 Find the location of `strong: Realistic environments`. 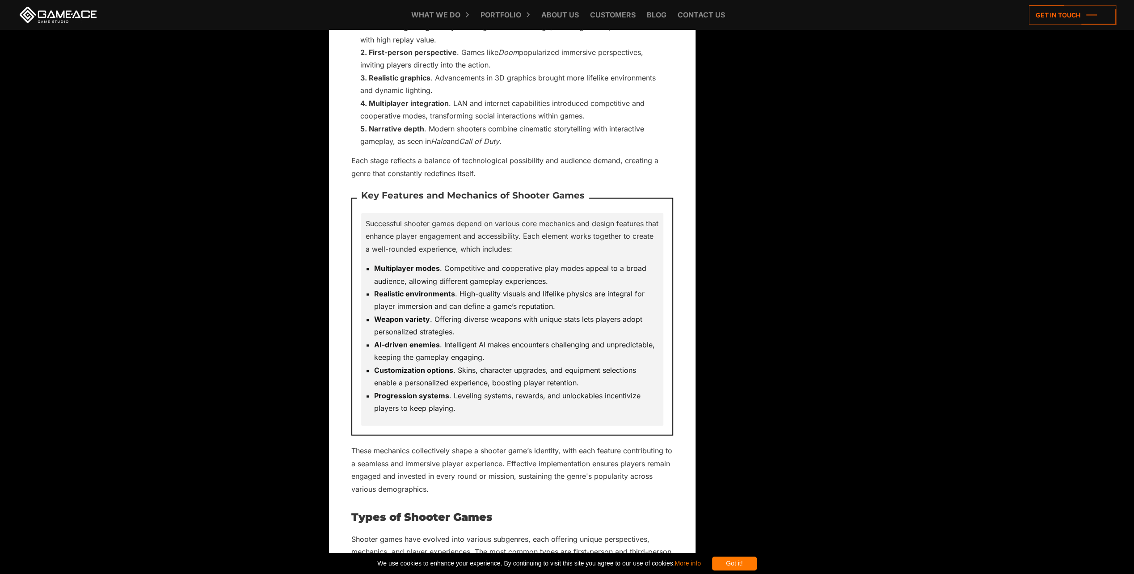

strong: Realistic environments is located at coordinates (414, 294).